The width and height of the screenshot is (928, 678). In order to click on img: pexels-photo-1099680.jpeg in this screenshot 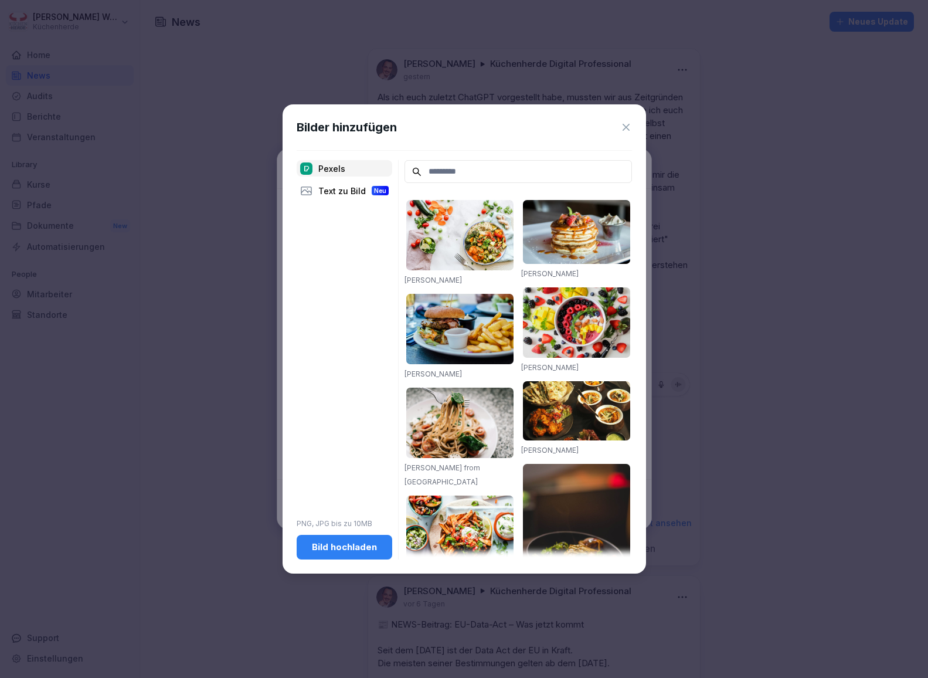, I will do `click(576, 322)`.